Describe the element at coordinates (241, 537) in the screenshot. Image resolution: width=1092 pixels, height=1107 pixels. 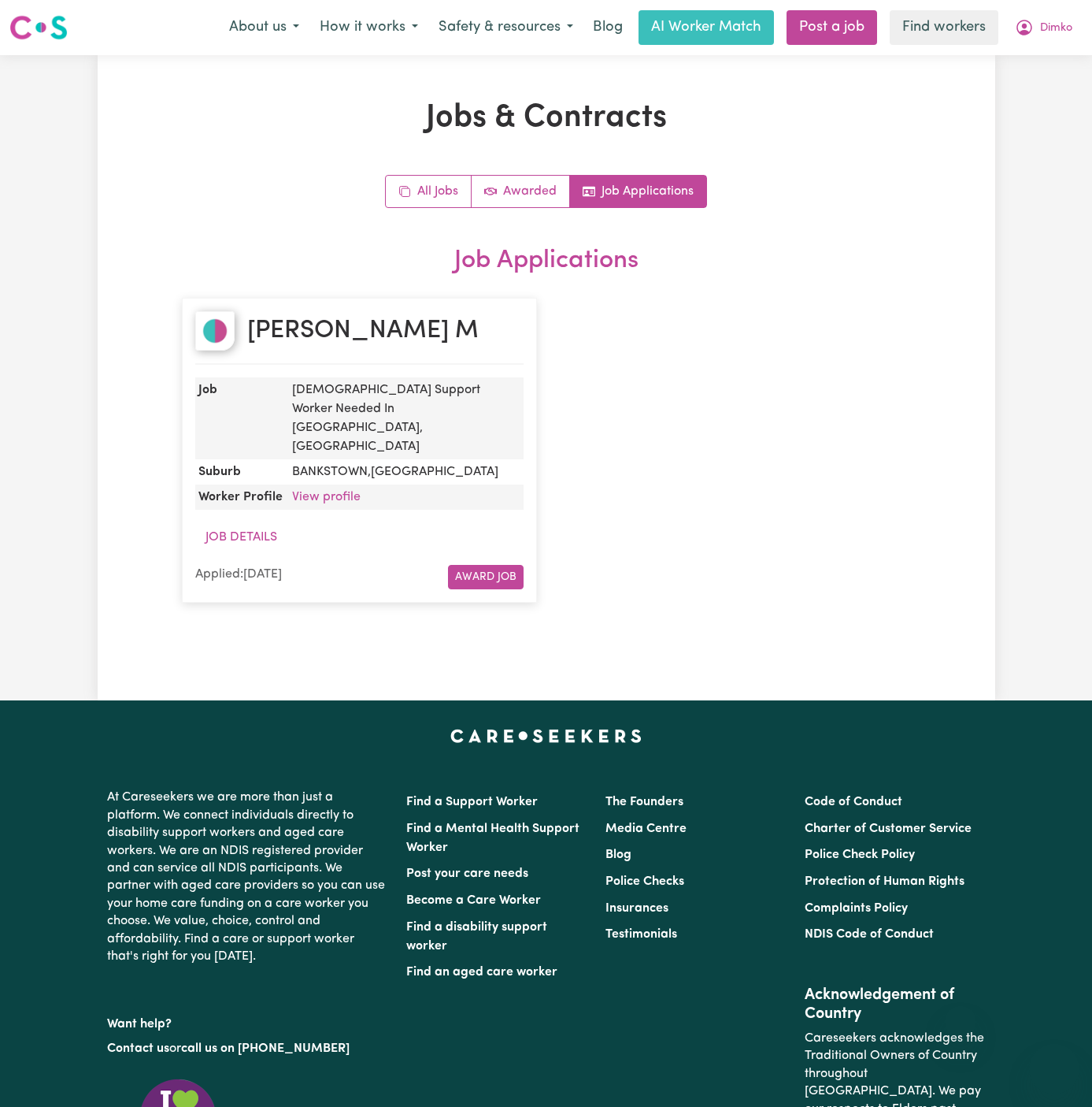
I see `button: Job Details` at that location.